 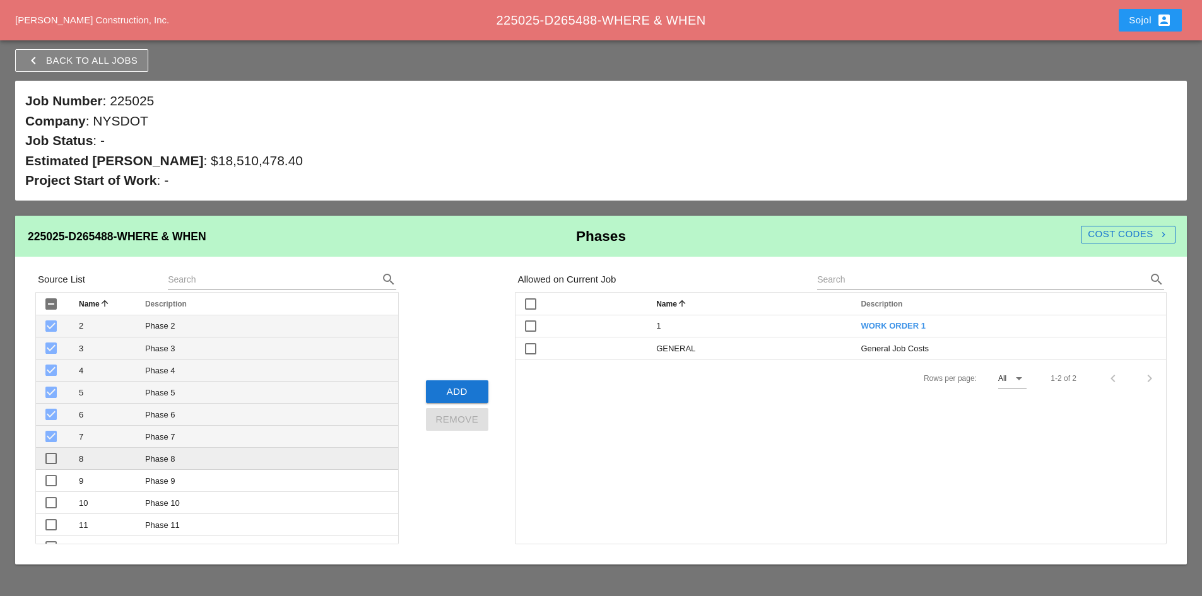 I want to click on span: Job Status, so click(x=59, y=140).